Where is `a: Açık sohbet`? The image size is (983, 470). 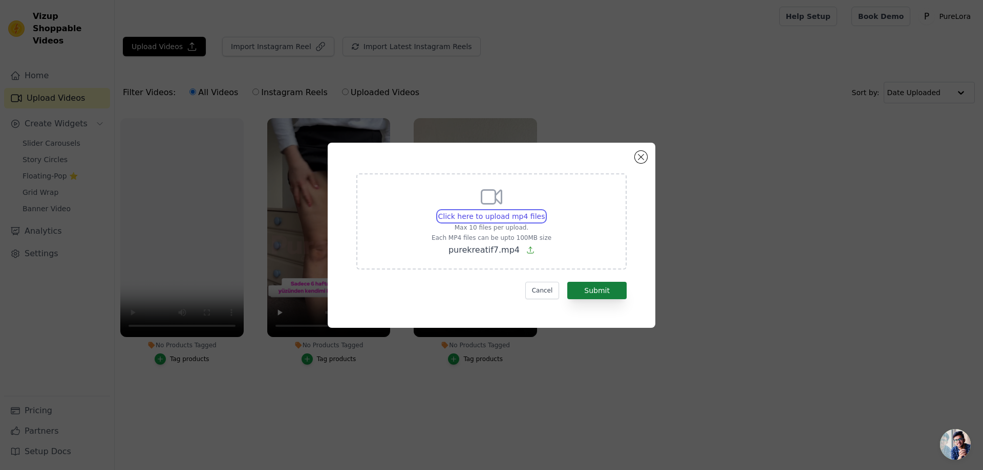 a: Açık sohbet is located at coordinates (955, 445).